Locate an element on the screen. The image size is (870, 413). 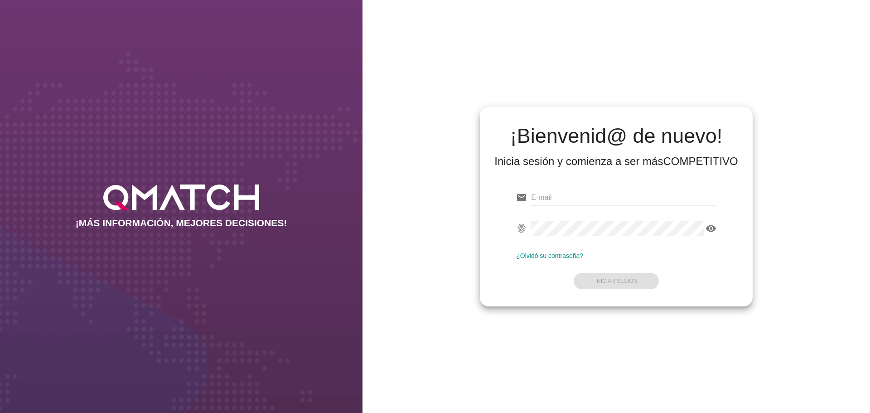
i: visibility is located at coordinates (711, 228).